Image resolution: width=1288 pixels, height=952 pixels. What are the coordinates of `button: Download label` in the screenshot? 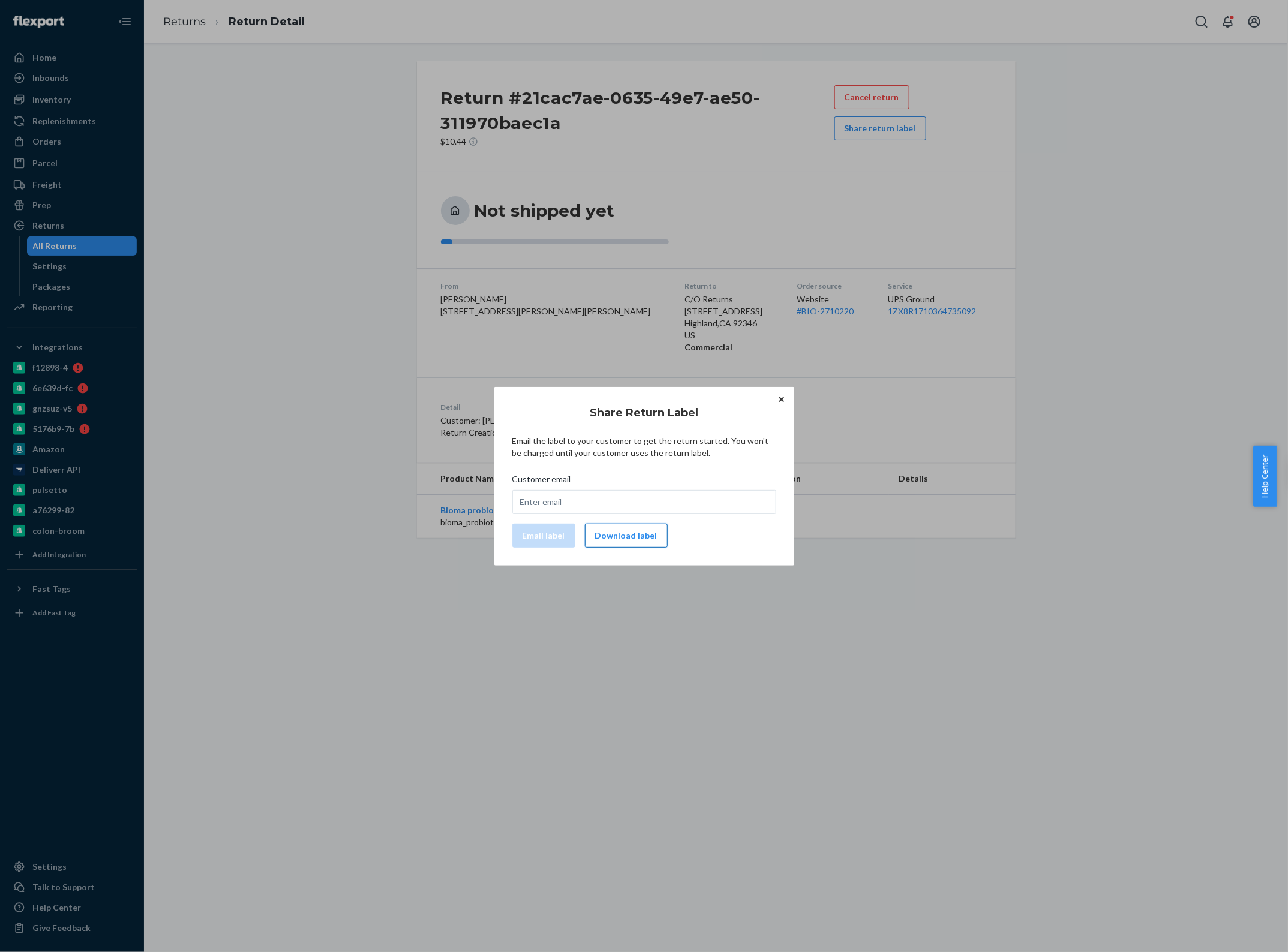 It's located at (627, 536).